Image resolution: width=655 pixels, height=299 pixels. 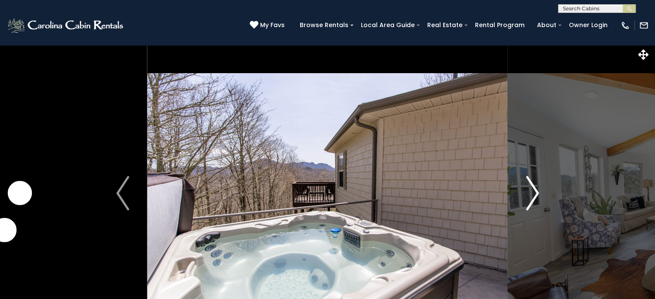 What do you see at coordinates (500, 25) in the screenshot?
I see `a: Rental Program` at bounding box center [500, 25].